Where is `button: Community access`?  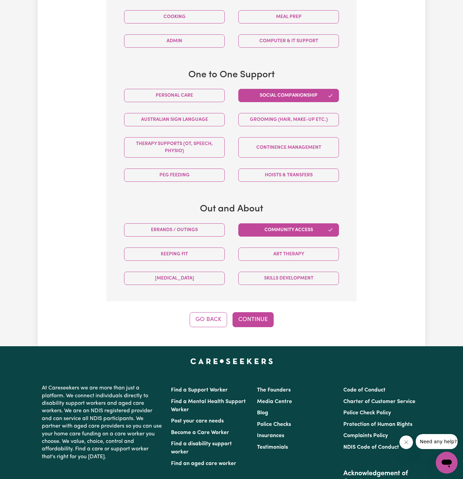
button: Community access is located at coordinates (289, 230).